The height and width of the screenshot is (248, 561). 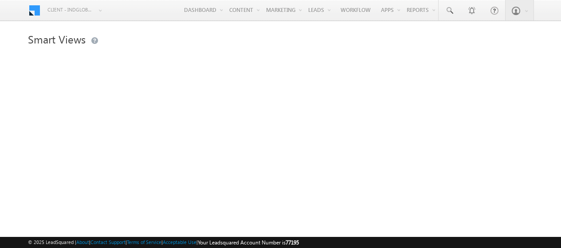 I want to click on a: Acceptable Use, so click(x=179, y=242).